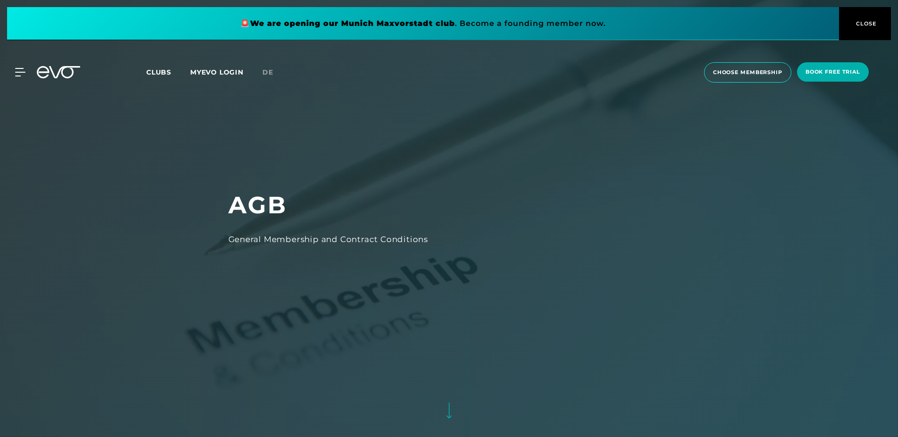  What do you see at coordinates (168, 72) in the screenshot?
I see `a: Clubs` at bounding box center [168, 72].